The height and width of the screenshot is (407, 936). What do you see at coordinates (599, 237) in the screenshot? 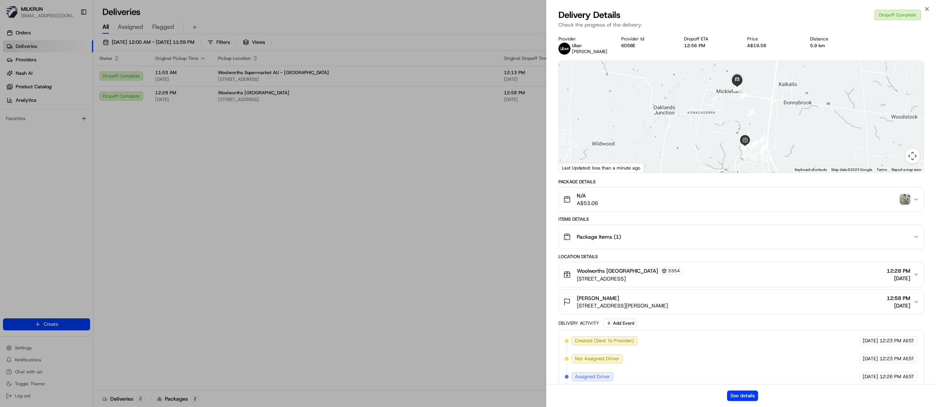
I see `span: Package Items ( 1 )` at bounding box center [599, 237].